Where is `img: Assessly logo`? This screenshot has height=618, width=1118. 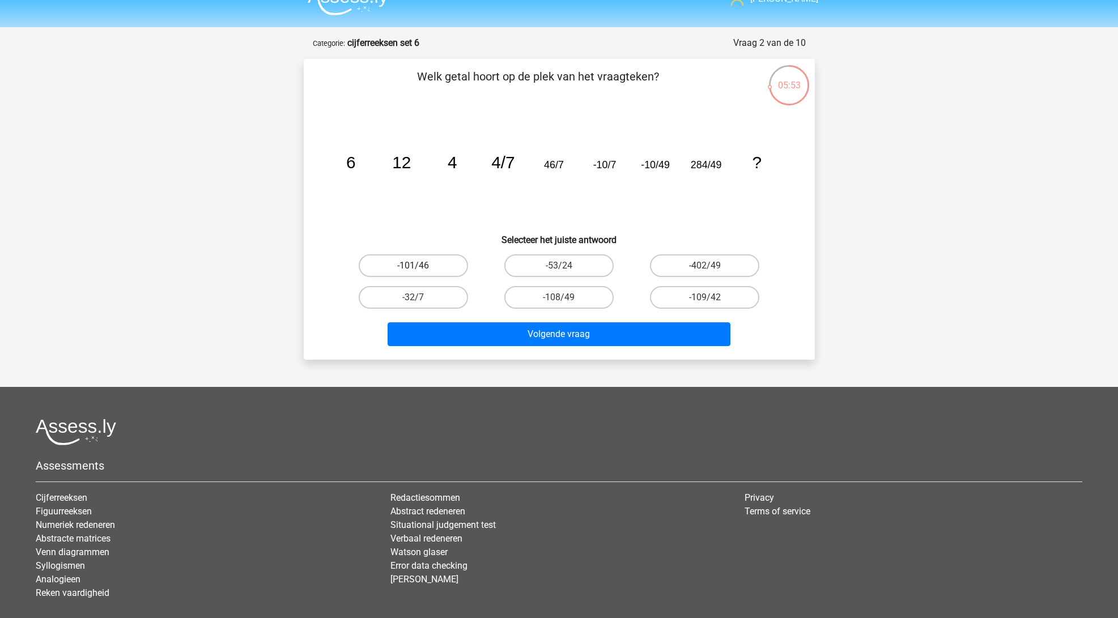 img: Assessly logo is located at coordinates (76, 432).